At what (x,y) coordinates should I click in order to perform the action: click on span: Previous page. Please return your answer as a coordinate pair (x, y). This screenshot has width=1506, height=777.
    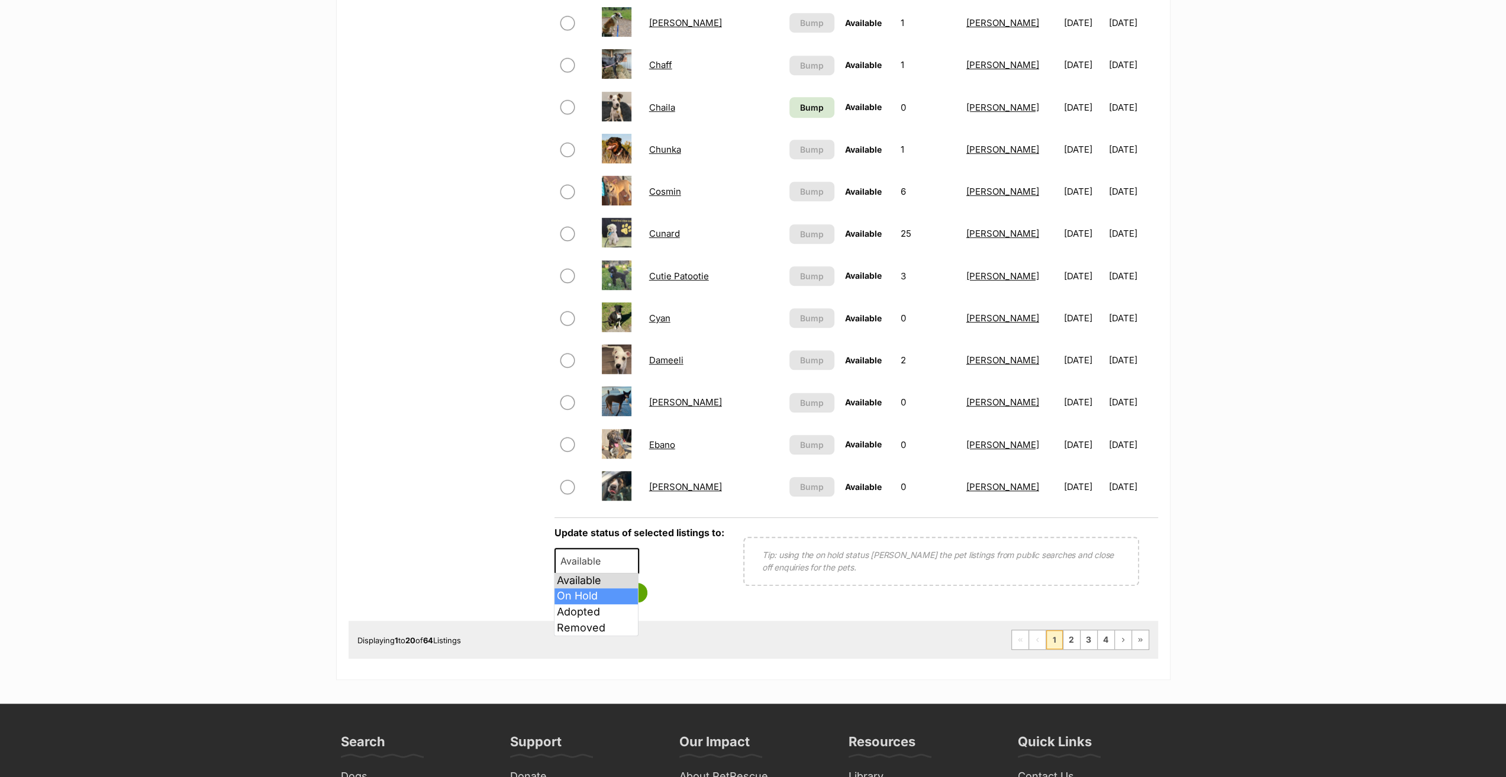
    Looking at the image, I should click on (1038, 640).